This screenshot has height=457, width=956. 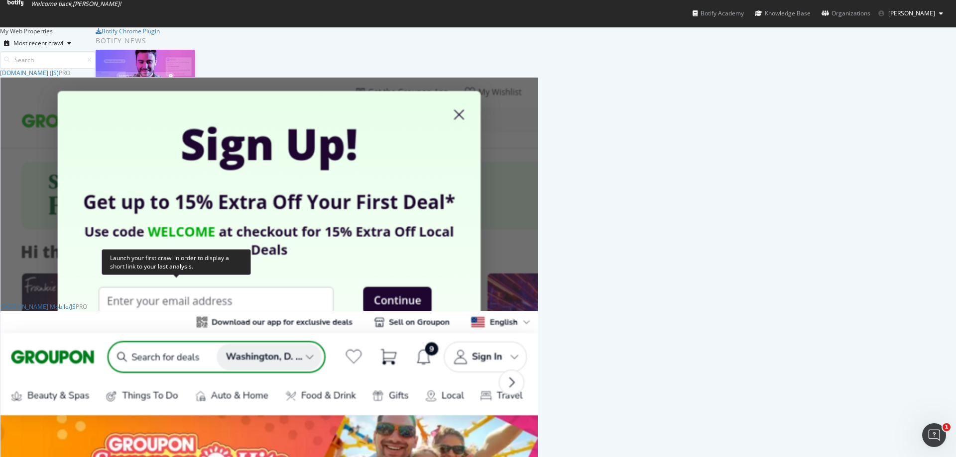 What do you see at coordinates (783, 13) in the screenshot?
I see `div: Knowledge Base` at bounding box center [783, 13].